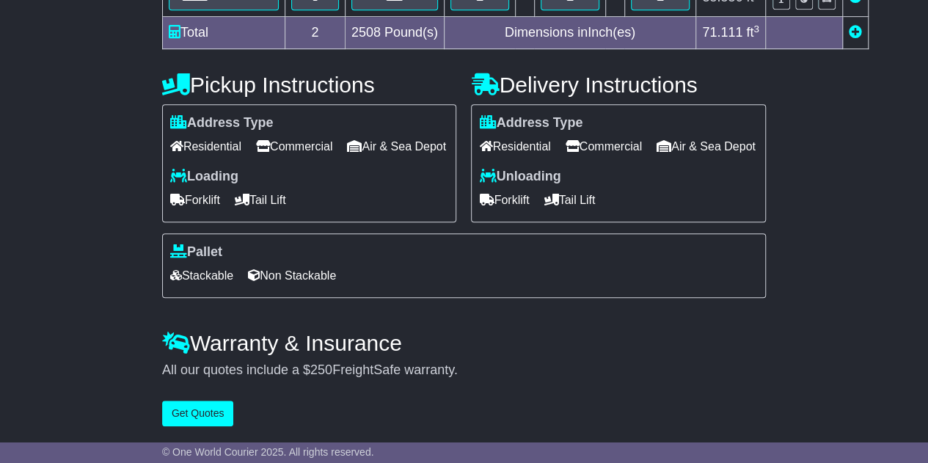  Describe the element at coordinates (321, 370) in the screenshot. I see `span: 250` at that location.